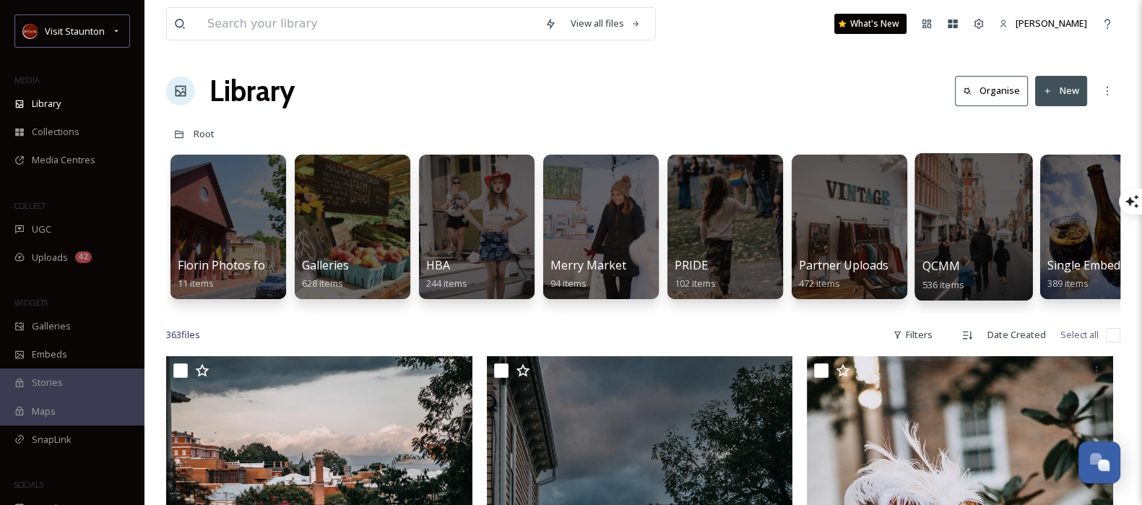 The image size is (1142, 505). Describe the element at coordinates (605, 23) in the screenshot. I see `div: View all files` at that location.